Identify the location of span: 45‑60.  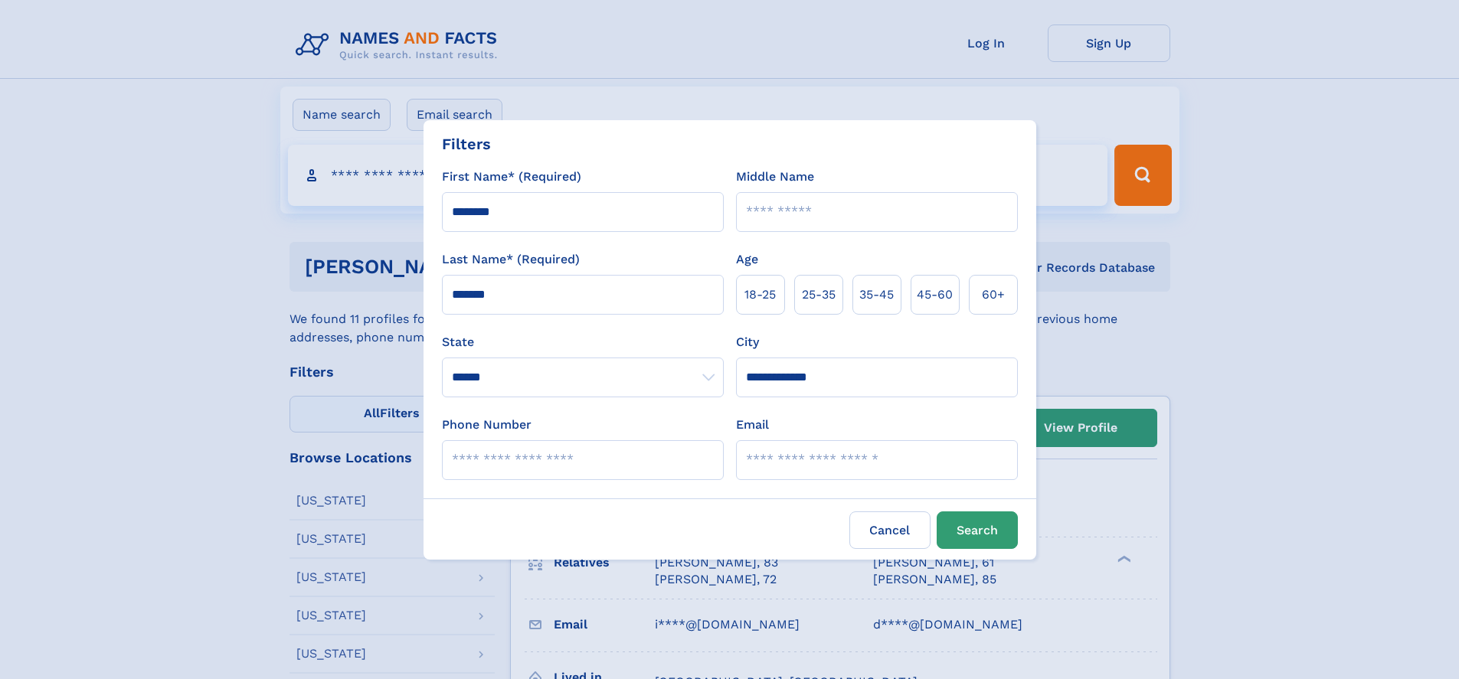
(934, 295).